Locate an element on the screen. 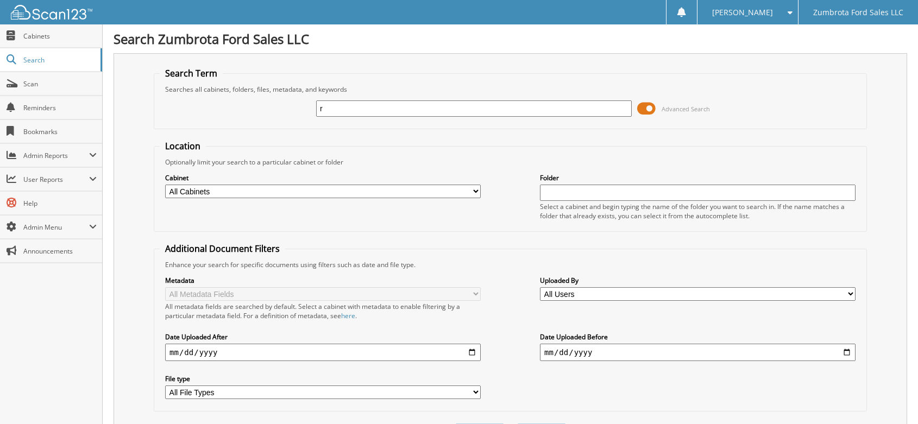 This screenshot has width=918, height=424. span: Admin Menu is located at coordinates (56, 227).